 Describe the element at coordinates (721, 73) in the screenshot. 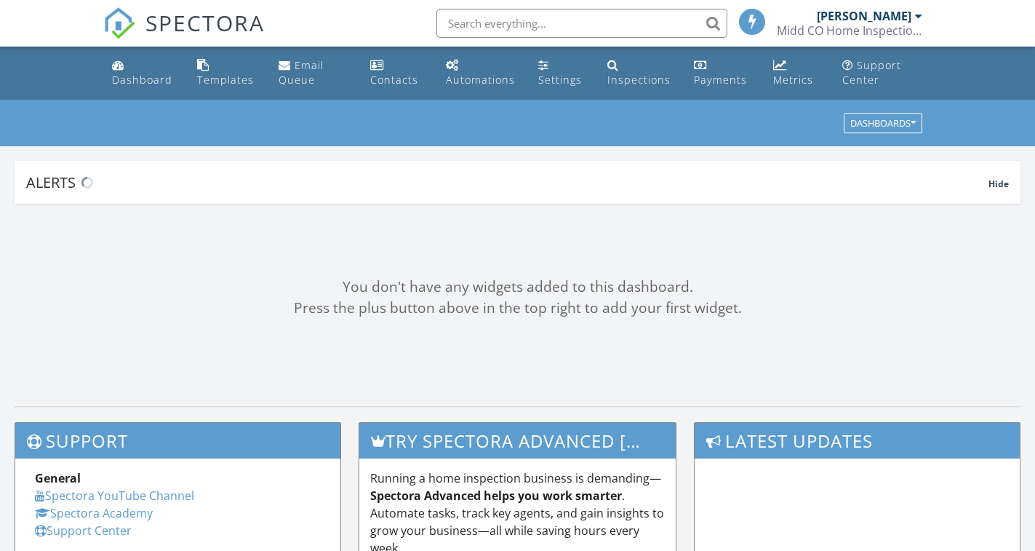

I see `a: Payments` at that location.